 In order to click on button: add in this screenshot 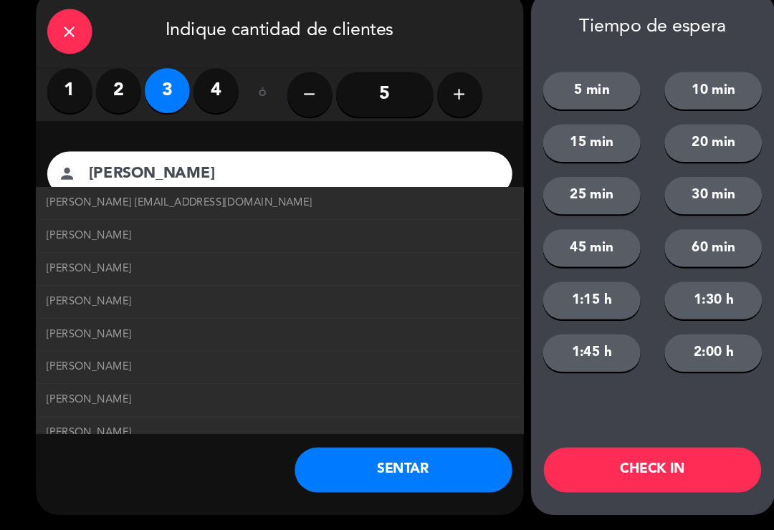, I will do `click(439, 114)`.